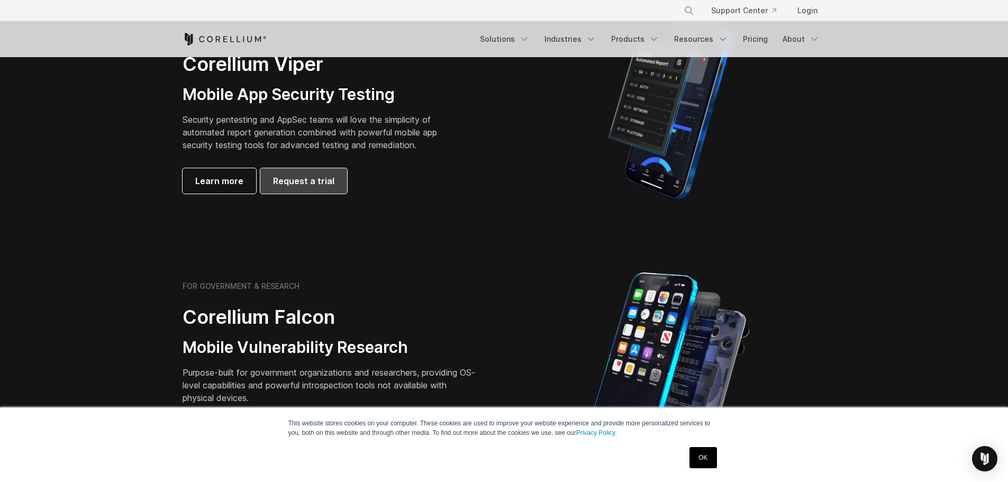  I want to click on button: Search, so click(689, 11).